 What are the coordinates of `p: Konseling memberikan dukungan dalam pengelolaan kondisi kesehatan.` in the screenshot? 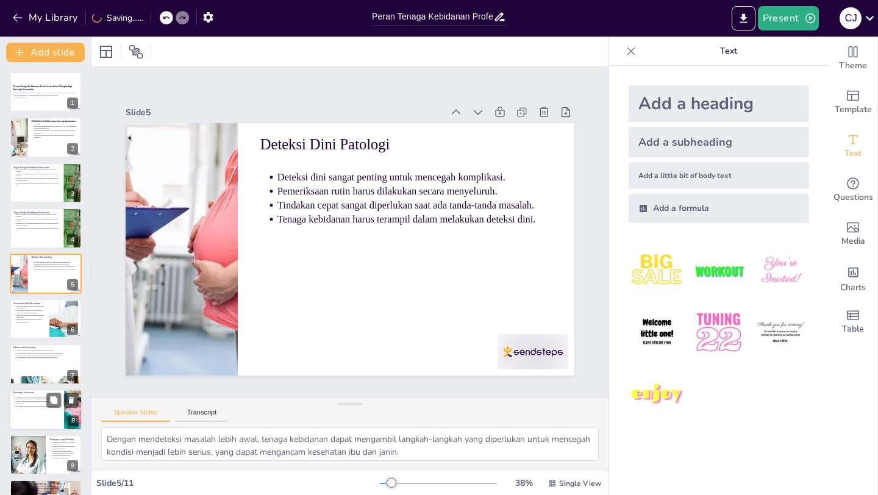 It's located at (47, 354).